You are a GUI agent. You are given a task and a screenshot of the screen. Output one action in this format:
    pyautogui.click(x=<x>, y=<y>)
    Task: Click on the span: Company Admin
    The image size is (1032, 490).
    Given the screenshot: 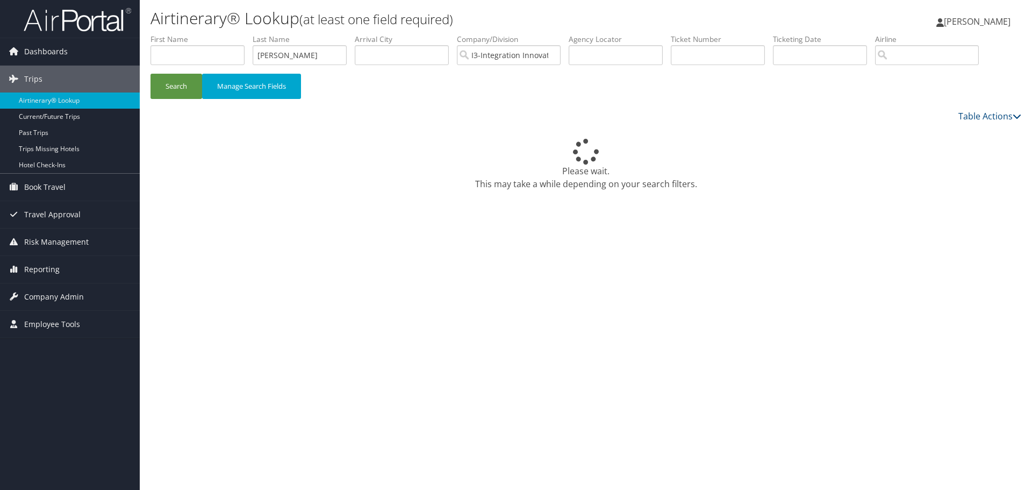 What is the action you would take?
    pyautogui.click(x=54, y=297)
    